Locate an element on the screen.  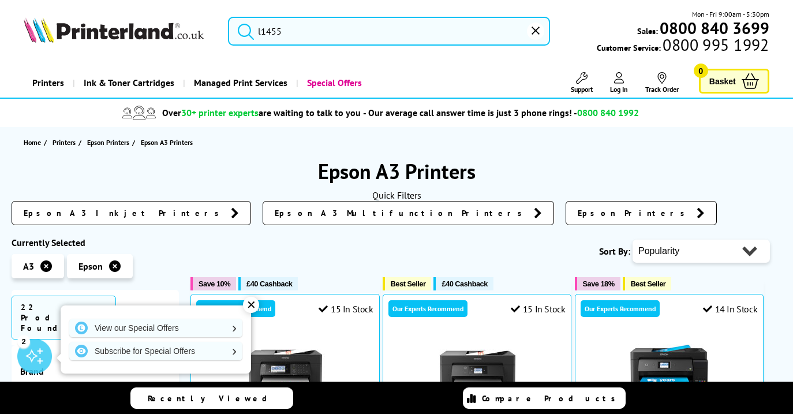
div: 2 is located at coordinates (24, 341).